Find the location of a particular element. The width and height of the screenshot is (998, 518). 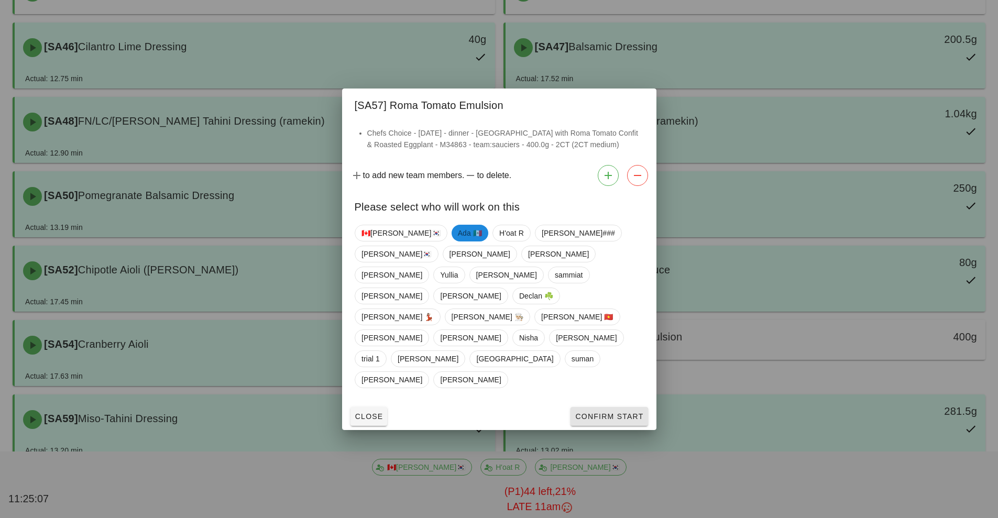

span: Confirm Start is located at coordinates (609, 416).